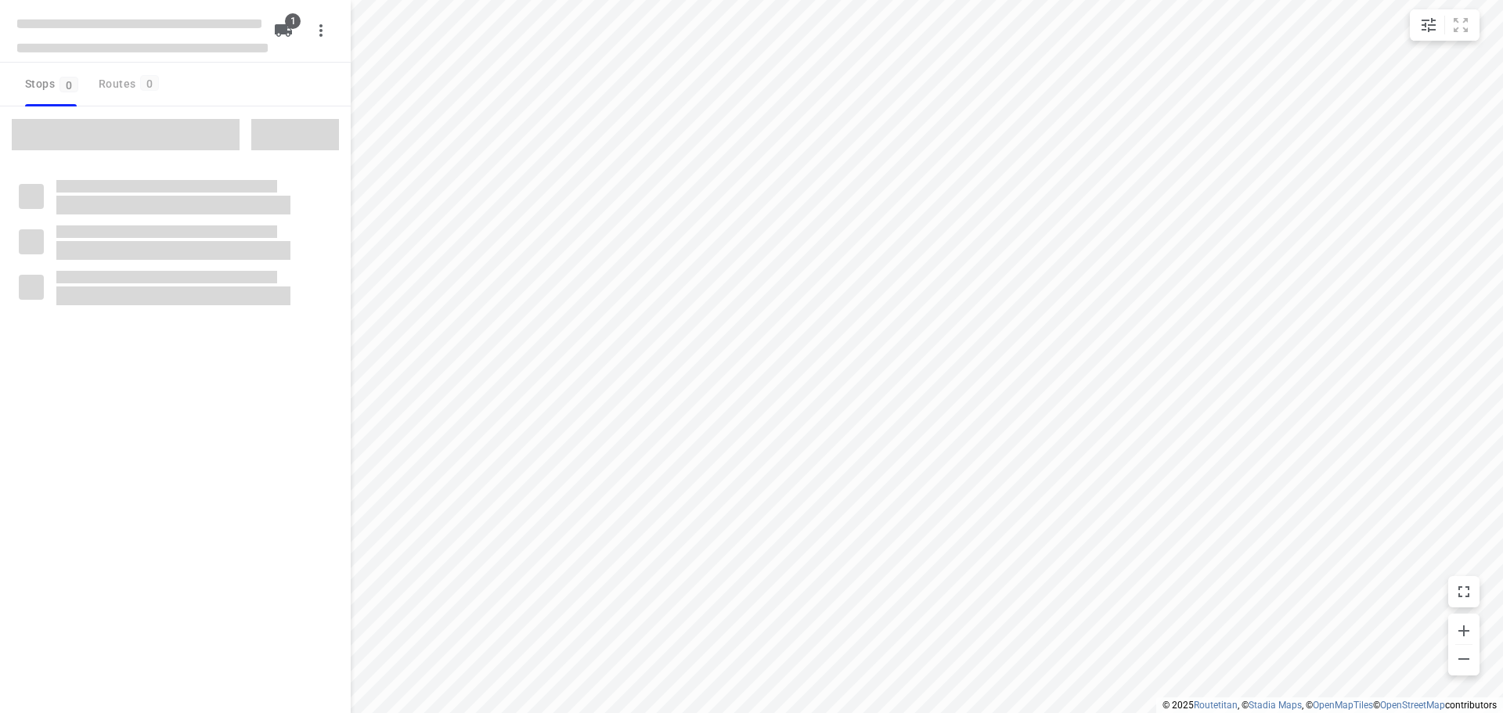  What do you see at coordinates (1343, 705) in the screenshot?
I see `a: OpenMapTiles` at bounding box center [1343, 705].